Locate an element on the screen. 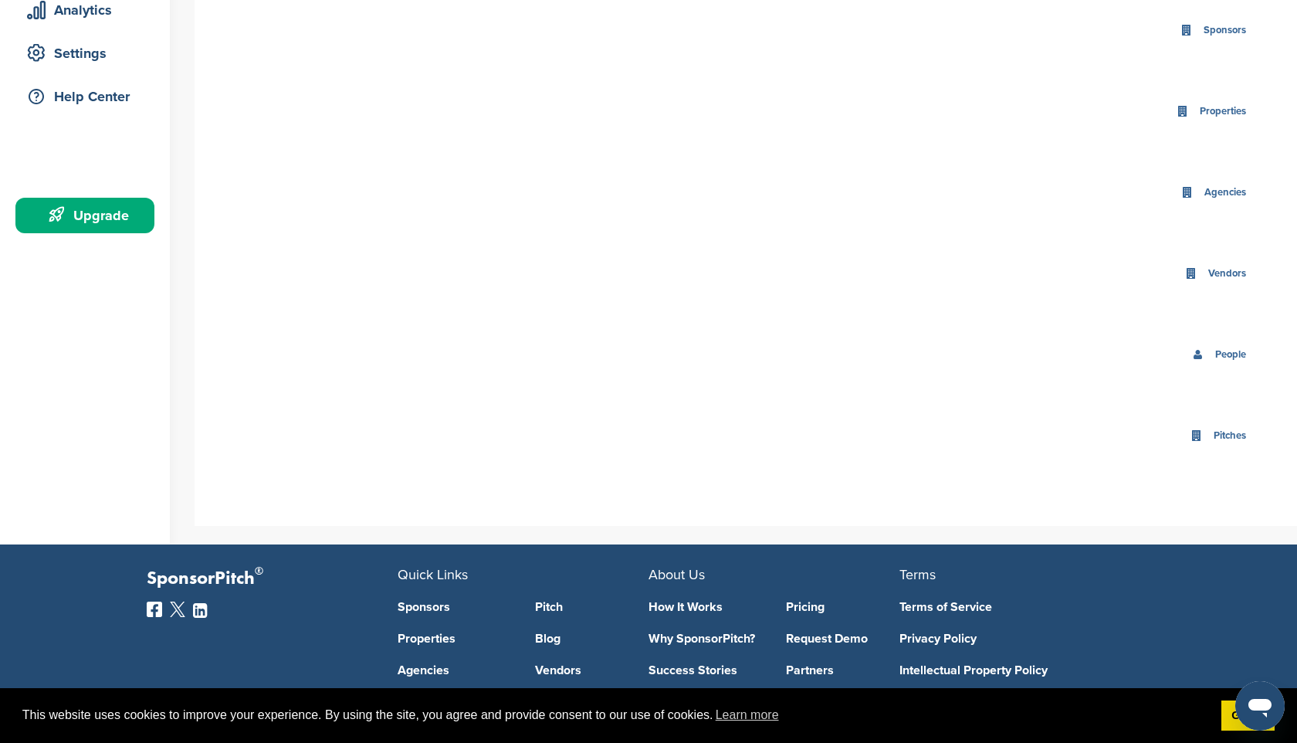 The width and height of the screenshot is (1297, 743). a: Success Stories is located at coordinates (706, 670).